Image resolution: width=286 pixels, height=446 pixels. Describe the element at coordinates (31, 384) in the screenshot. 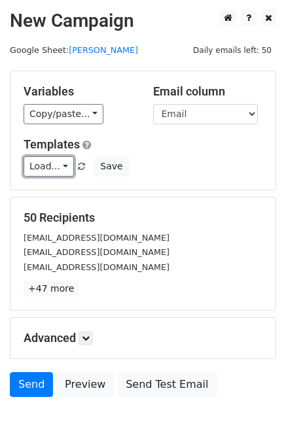

I see `a: Send` at that location.